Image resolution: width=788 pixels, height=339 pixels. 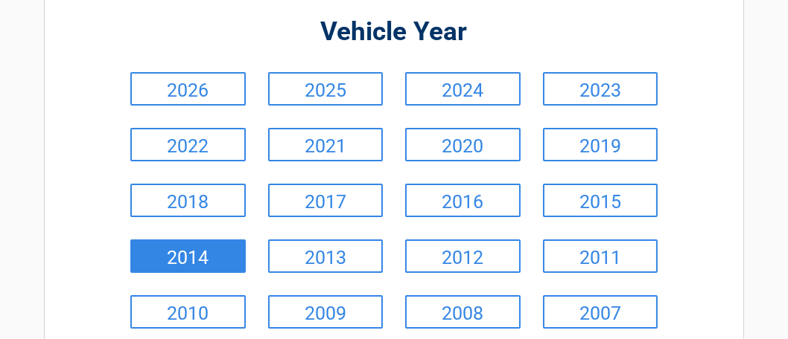 I want to click on a: 2013, so click(x=325, y=256).